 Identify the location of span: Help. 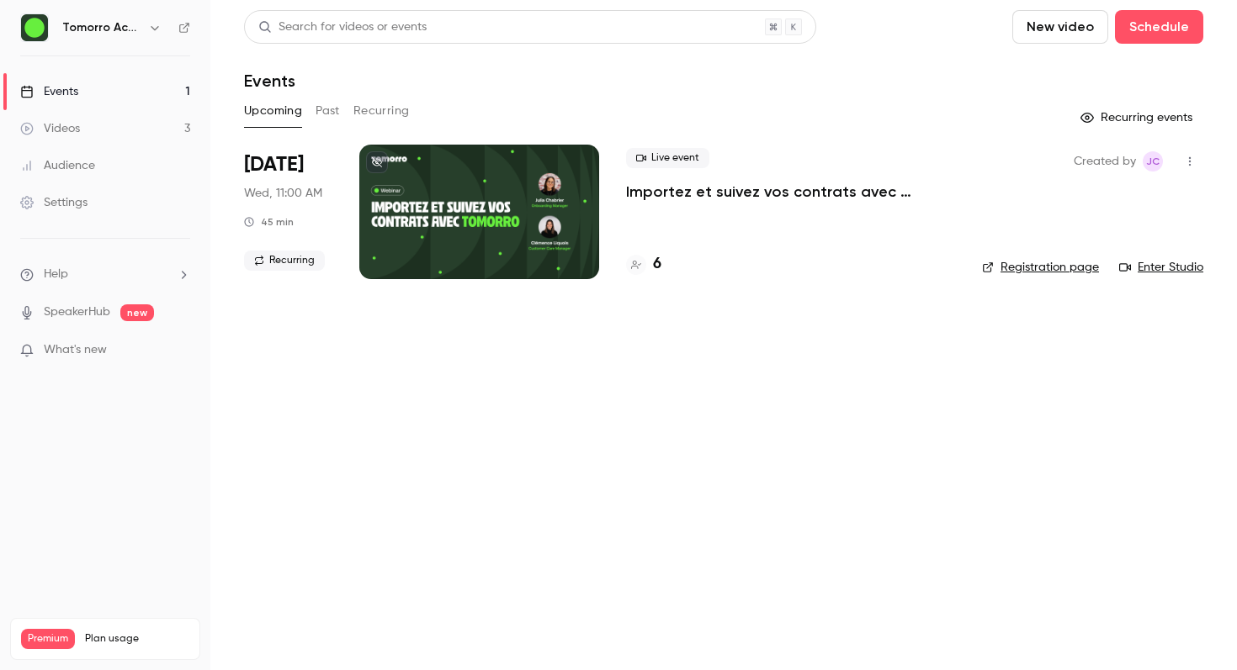
(56, 274).